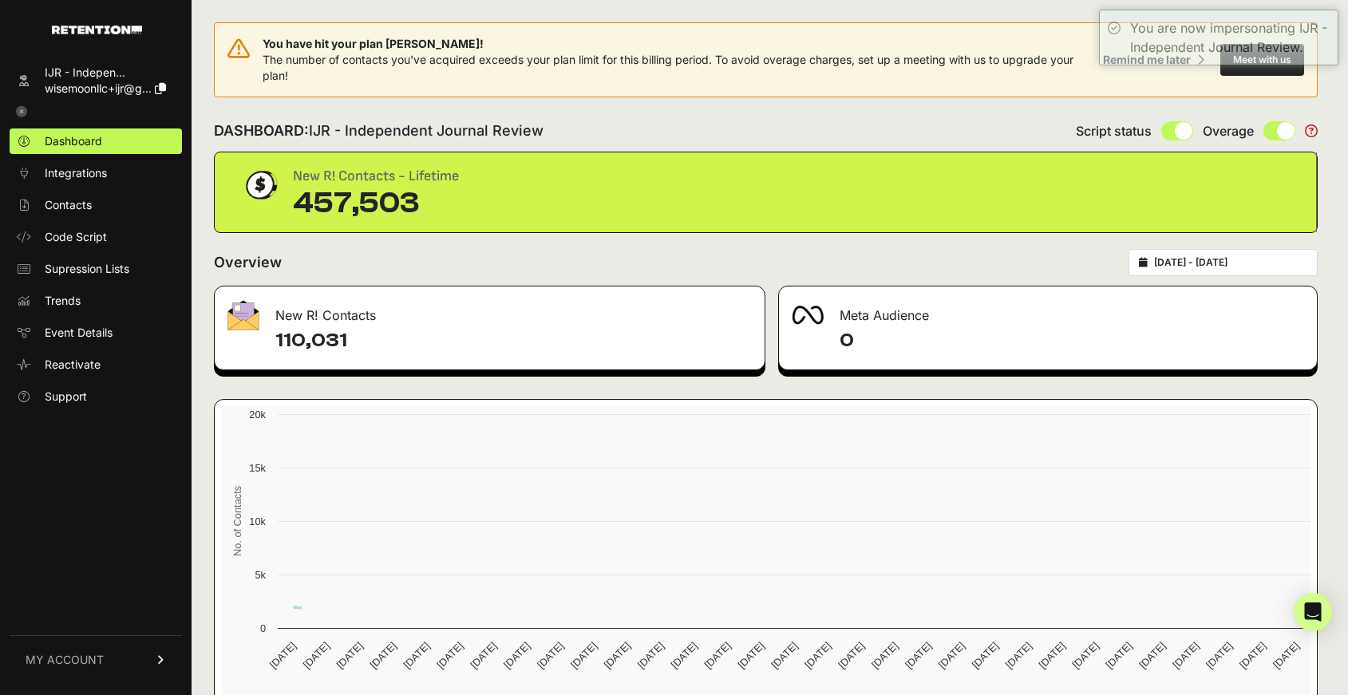 The height and width of the screenshot is (695, 1348). I want to click on div: Open Intercom Messenger, so click(1313, 612).